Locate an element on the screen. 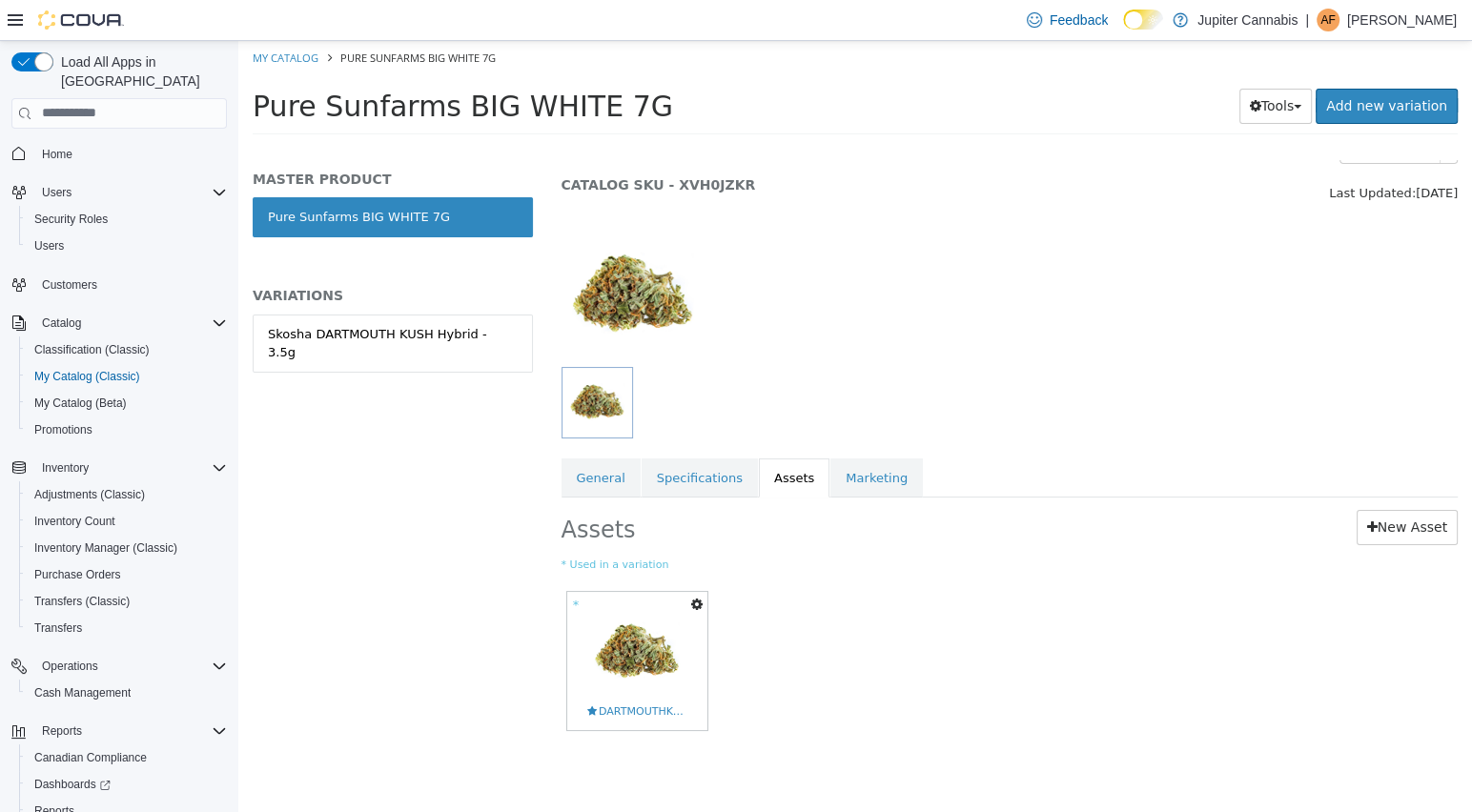 The height and width of the screenshot is (812, 1472). a: Add new variation is located at coordinates (1148, 65).